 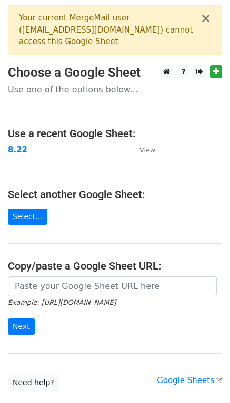 What do you see at coordinates (33, 383) in the screenshot?
I see `a: Need help?` at bounding box center [33, 383].